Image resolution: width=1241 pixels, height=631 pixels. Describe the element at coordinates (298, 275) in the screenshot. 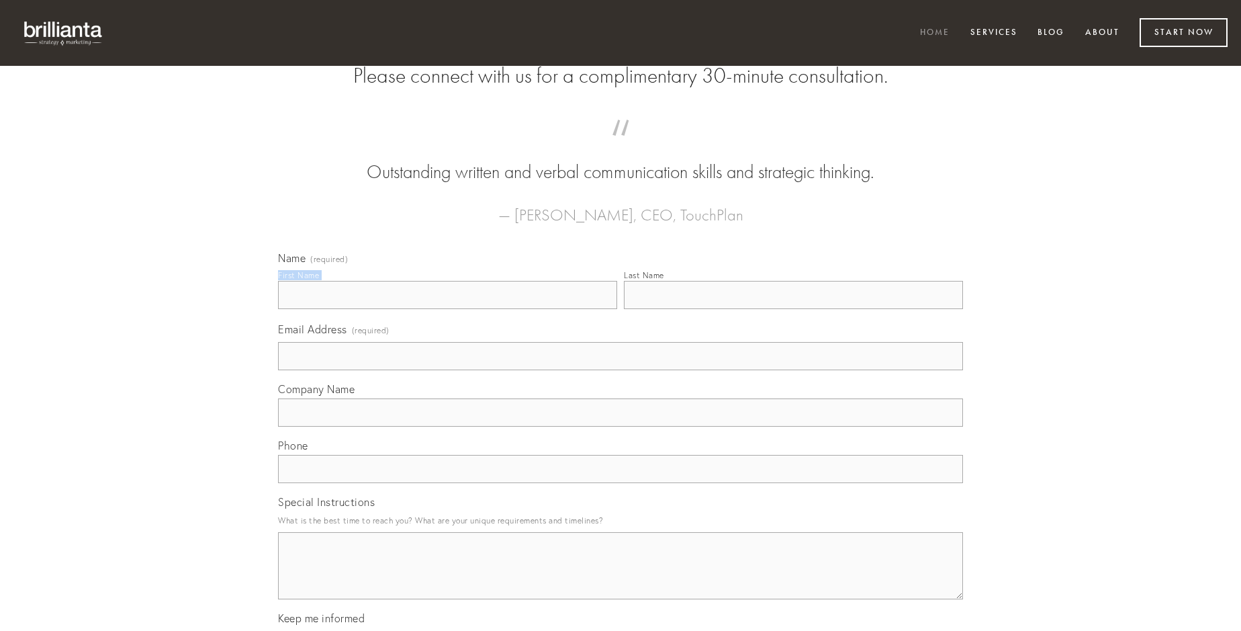

I see `div: First Name` at that location.